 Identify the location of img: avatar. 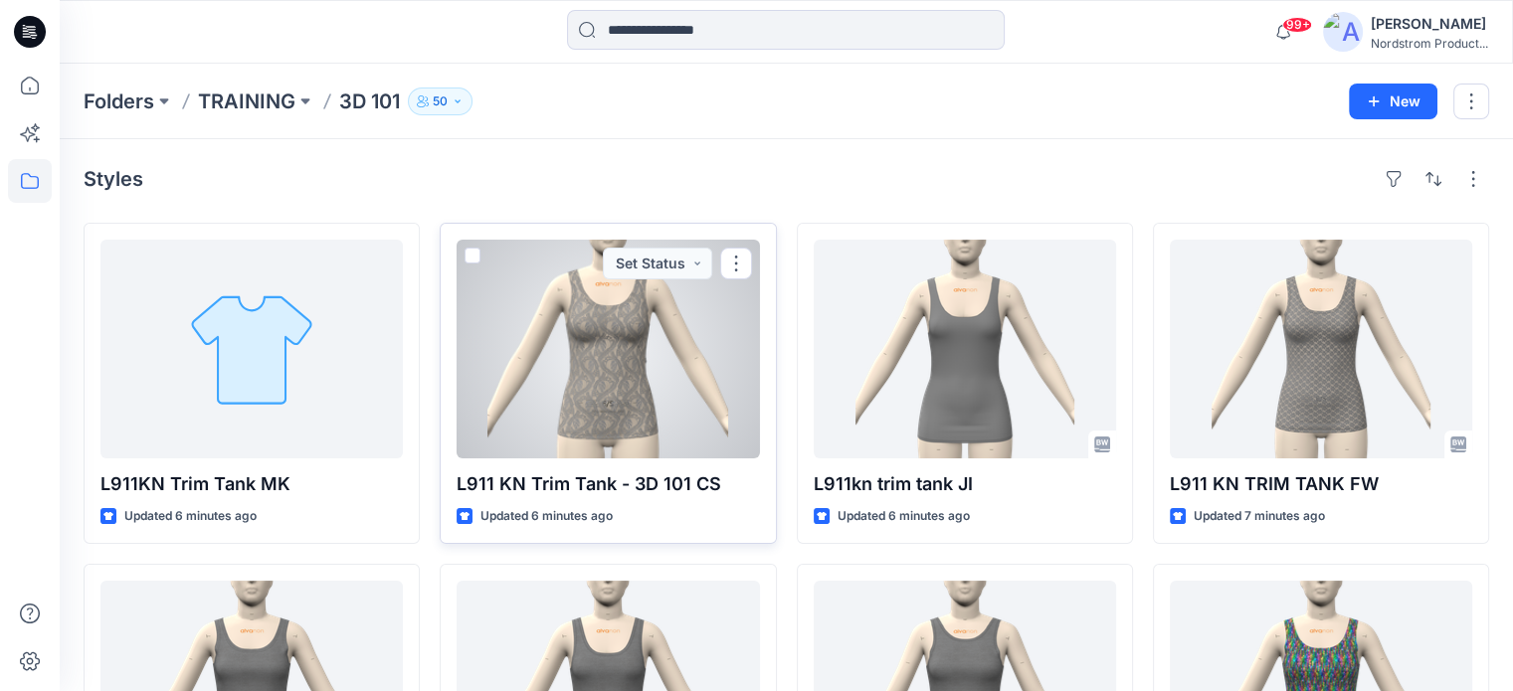
(1343, 32).